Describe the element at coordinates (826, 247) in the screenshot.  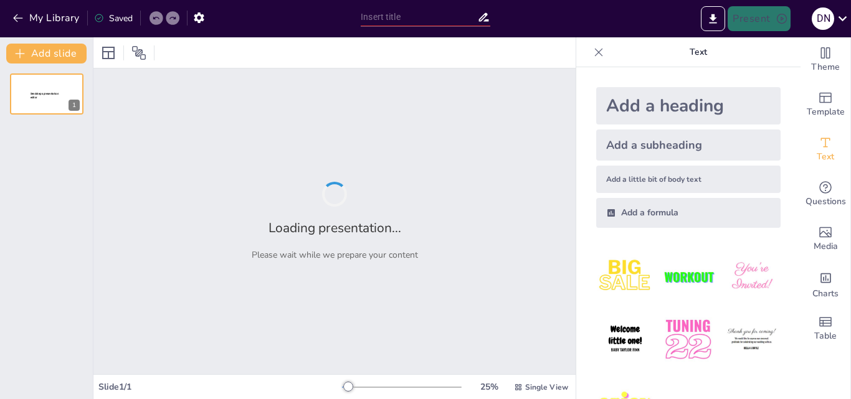
I see `span: Media` at that location.